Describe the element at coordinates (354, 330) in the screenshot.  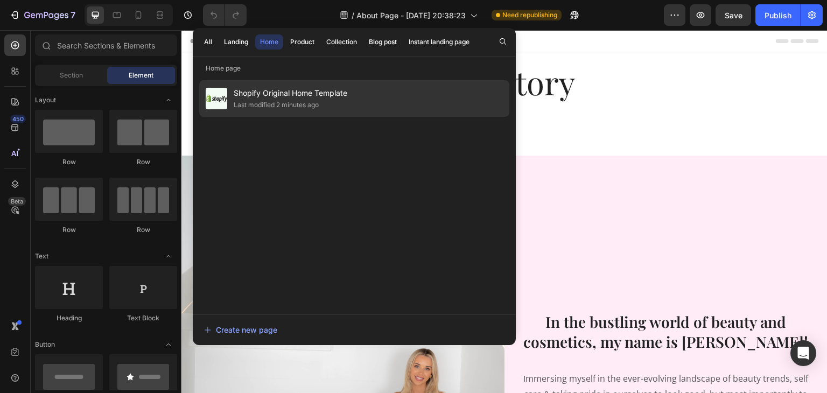
I see `button: Create new page` at that location.